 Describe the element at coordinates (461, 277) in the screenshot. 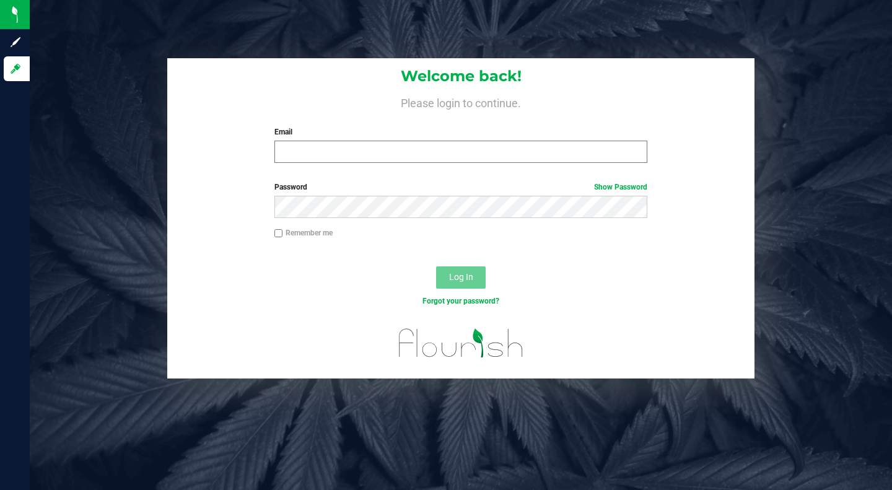

I see `button: Log In` at that location.